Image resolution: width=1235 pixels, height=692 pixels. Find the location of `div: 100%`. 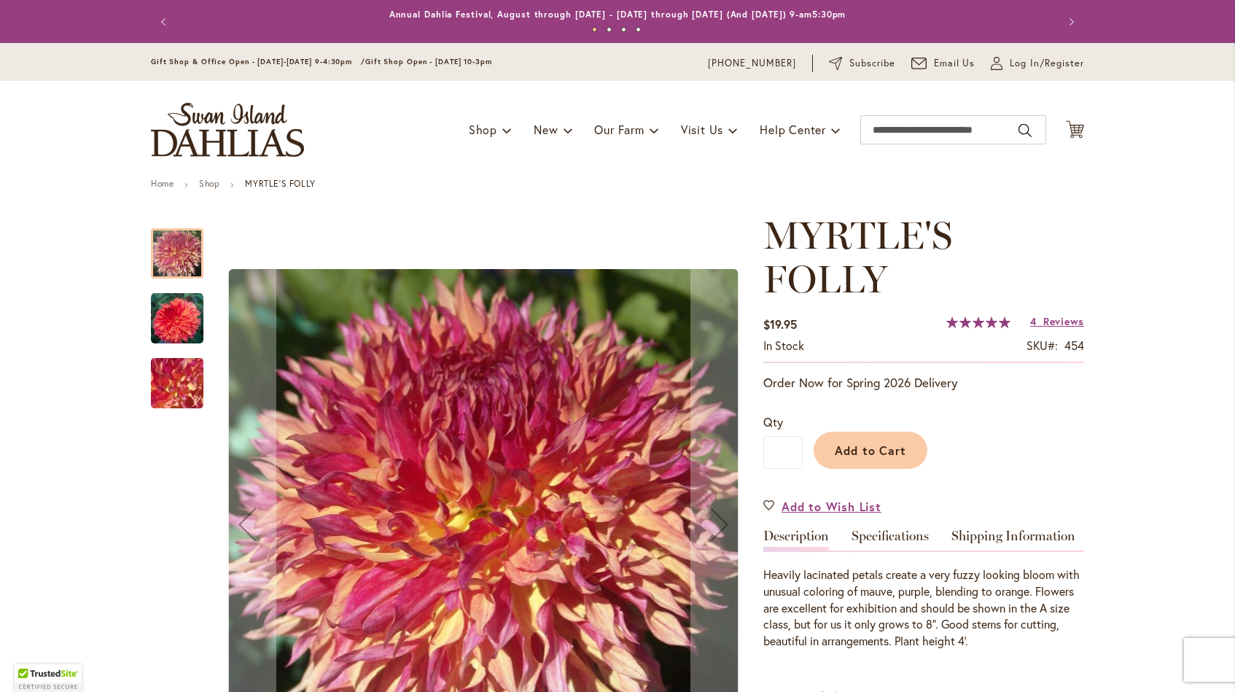

div: 100% is located at coordinates (979, 322).